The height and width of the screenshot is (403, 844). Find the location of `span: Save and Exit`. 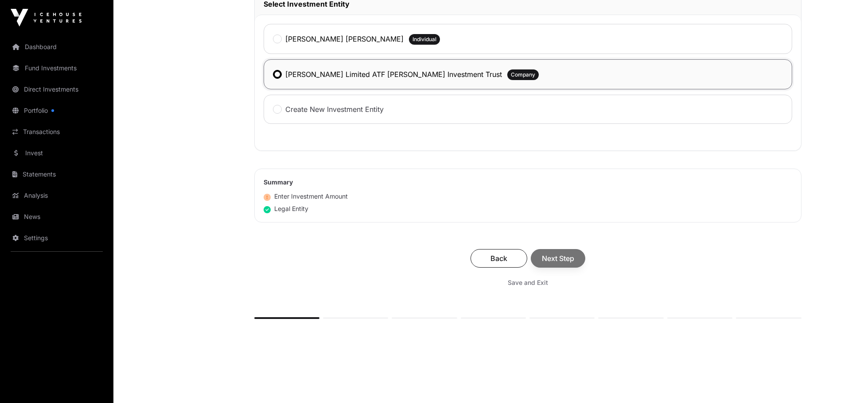

span: Save and Exit is located at coordinates (527, 283).